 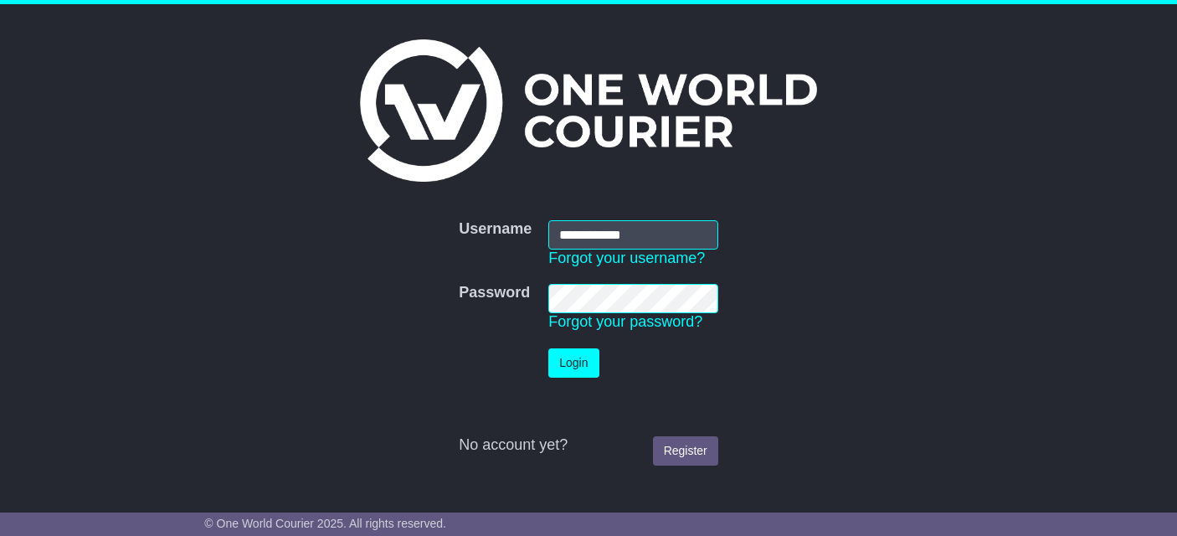 I want to click on img: One World, so click(x=588, y=110).